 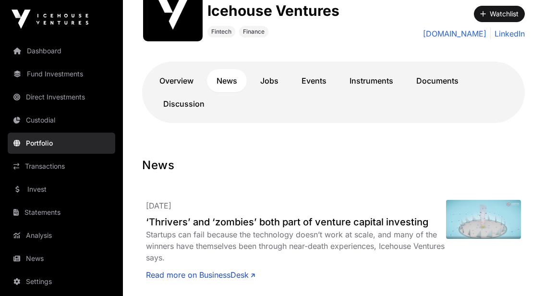 I want to click on a: Read more on BusinessDesk, so click(x=200, y=274).